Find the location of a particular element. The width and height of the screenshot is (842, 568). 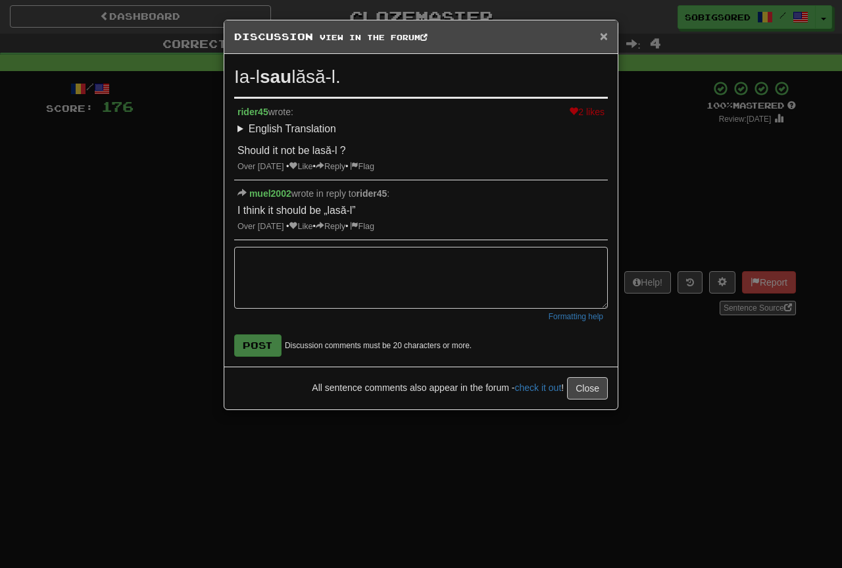

div: Ia-l lăsă-l. is located at coordinates (421, 77).